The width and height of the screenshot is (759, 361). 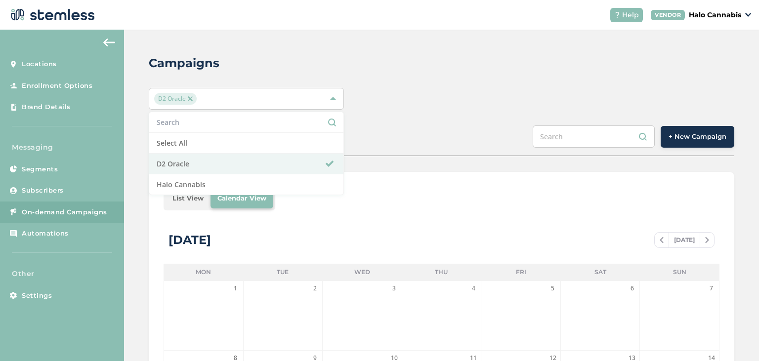 What do you see at coordinates (442, 272) in the screenshot?
I see `li: Thu` at bounding box center [442, 272].